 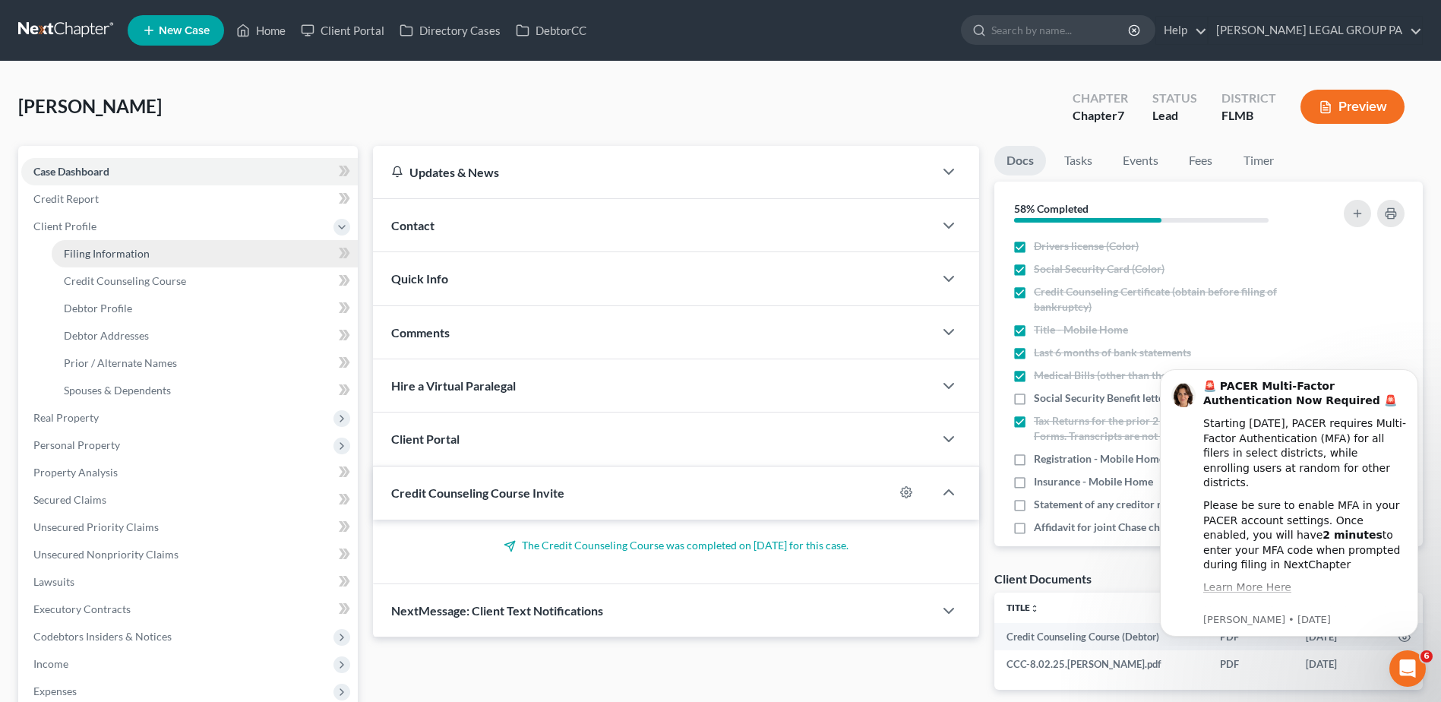 I want to click on div: Client Documents, so click(x=1043, y=578).